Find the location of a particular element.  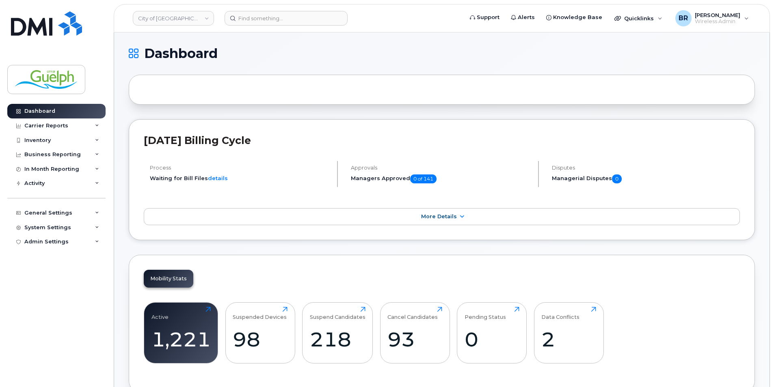

a: Suspended Devices98 is located at coordinates (260, 333).